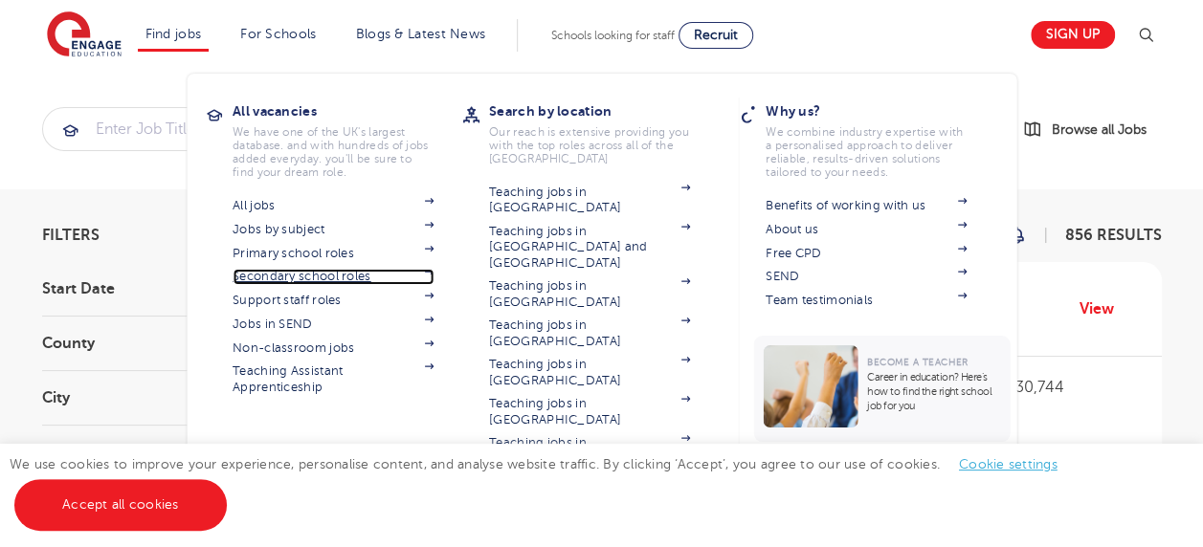  Describe the element at coordinates (347, 138) in the screenshot. I see `a: All vacanciesWe have one of the UK's largest database. and with hundreds of jobs added everyday. ...` at that location.